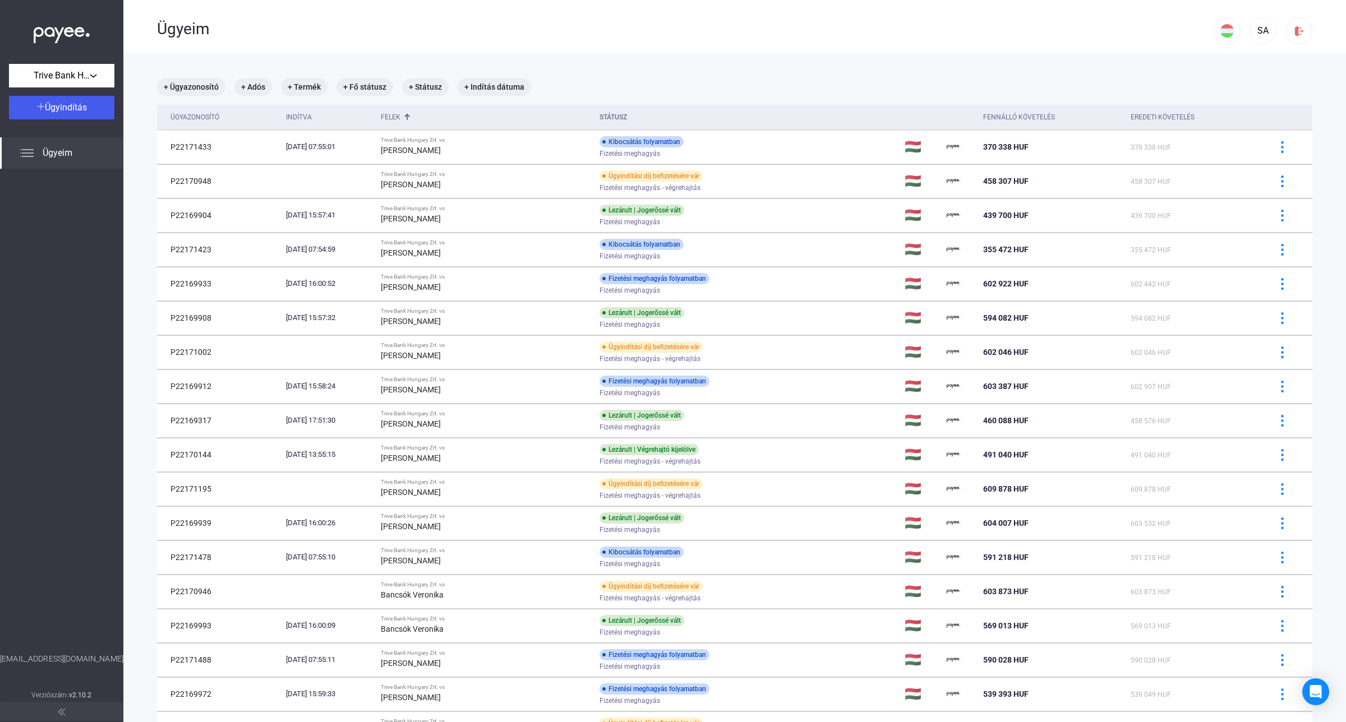  Describe the element at coordinates (66, 107) in the screenshot. I see `span: Ügyindítás` at that location.